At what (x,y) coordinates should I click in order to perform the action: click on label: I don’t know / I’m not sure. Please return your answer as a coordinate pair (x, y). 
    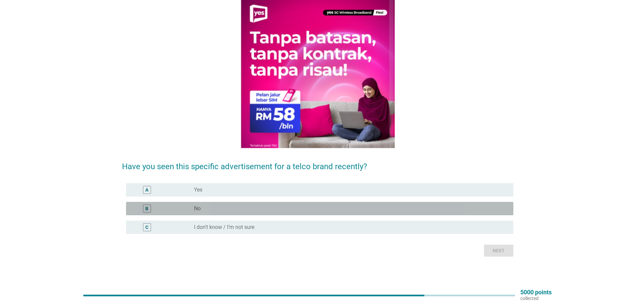
    Looking at the image, I should click on (224, 227).